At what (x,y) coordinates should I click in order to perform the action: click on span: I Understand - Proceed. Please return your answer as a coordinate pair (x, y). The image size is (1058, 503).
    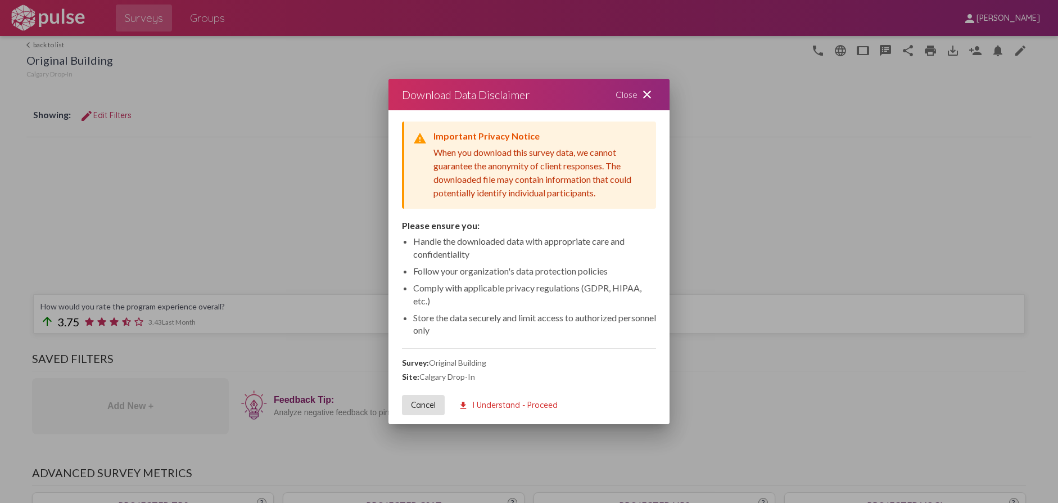
    Looking at the image, I should click on (508, 405).